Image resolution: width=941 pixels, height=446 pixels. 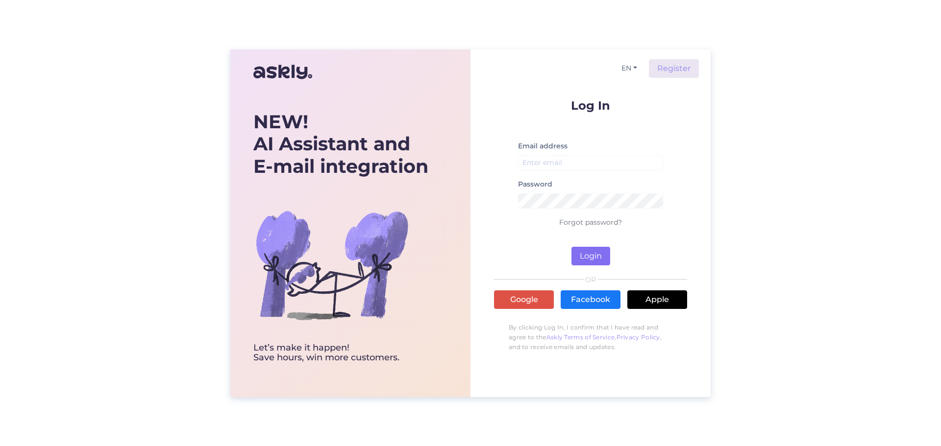 What do you see at coordinates (340, 353) in the screenshot?
I see `div: Let’s make it happen! Save hours, win more customers.` at bounding box center [340, 353].